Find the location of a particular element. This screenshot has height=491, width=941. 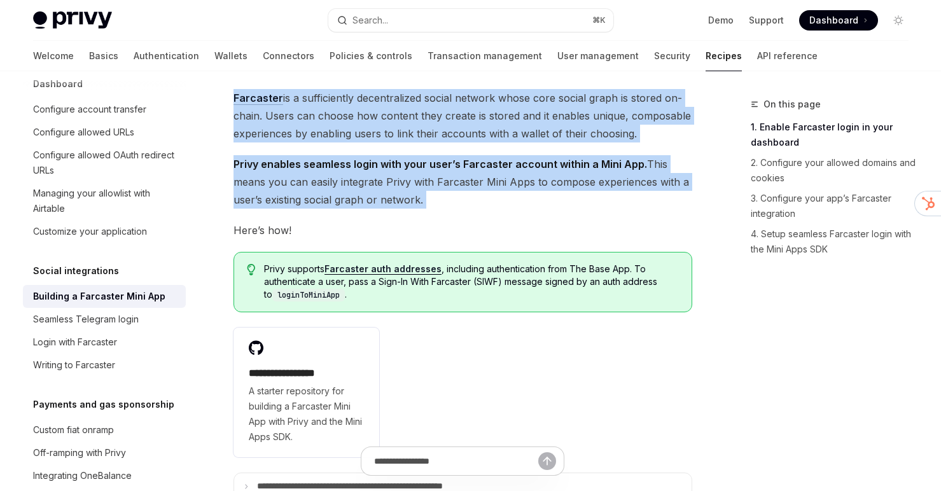

div: Seamless Telegram login is located at coordinates (86, 319).